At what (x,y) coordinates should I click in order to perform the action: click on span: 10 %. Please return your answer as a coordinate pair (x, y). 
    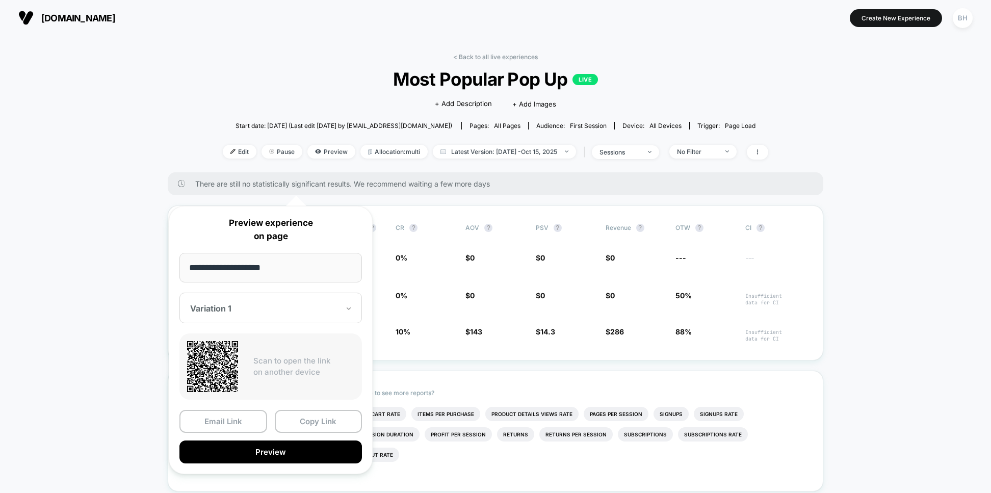
    Looking at the image, I should click on (403, 331).